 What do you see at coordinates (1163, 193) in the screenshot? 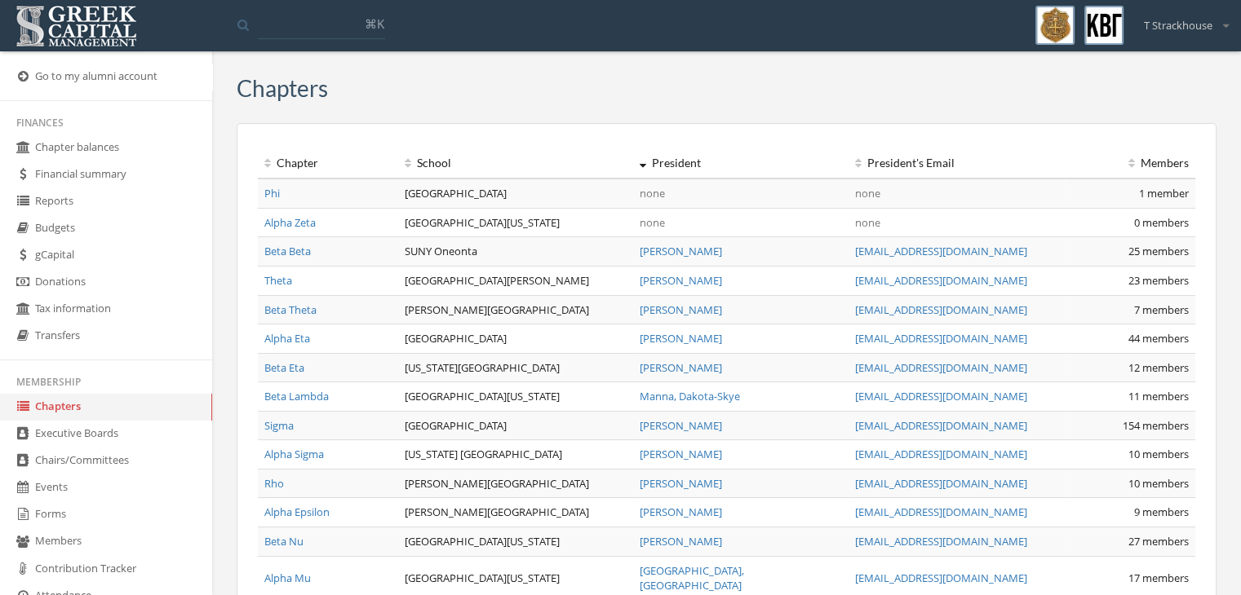
I see `span: 1 member` at bounding box center [1163, 193].